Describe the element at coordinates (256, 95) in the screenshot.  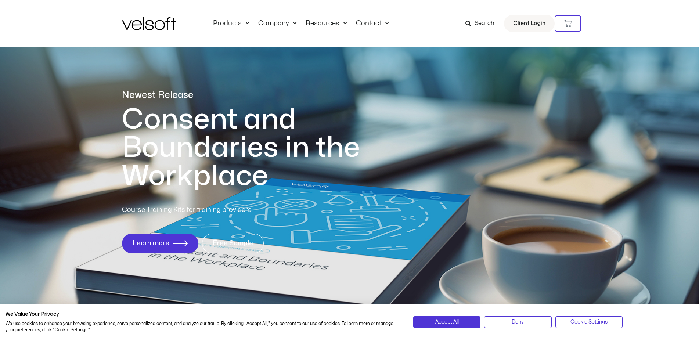
I see `p: Newest Release` at that location.